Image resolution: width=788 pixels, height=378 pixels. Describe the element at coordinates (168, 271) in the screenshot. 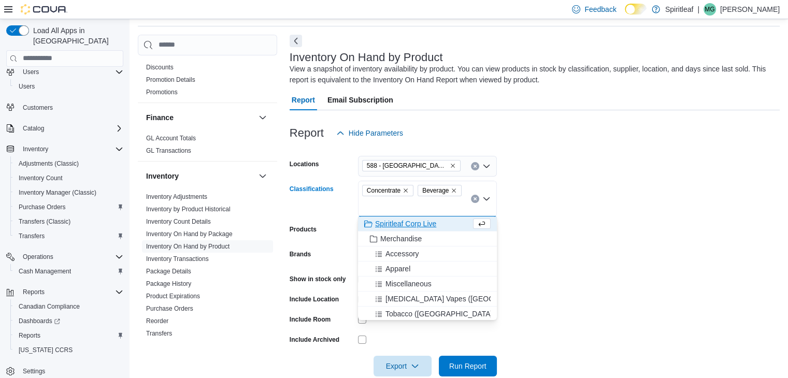

I see `span: Package Details` at that location.